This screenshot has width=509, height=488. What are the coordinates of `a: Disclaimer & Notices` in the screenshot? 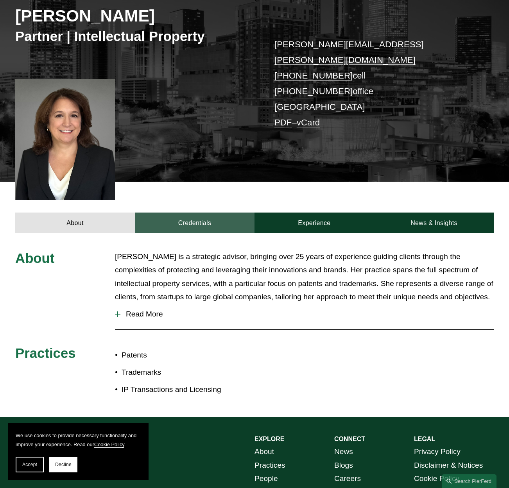 It's located at (448, 465).